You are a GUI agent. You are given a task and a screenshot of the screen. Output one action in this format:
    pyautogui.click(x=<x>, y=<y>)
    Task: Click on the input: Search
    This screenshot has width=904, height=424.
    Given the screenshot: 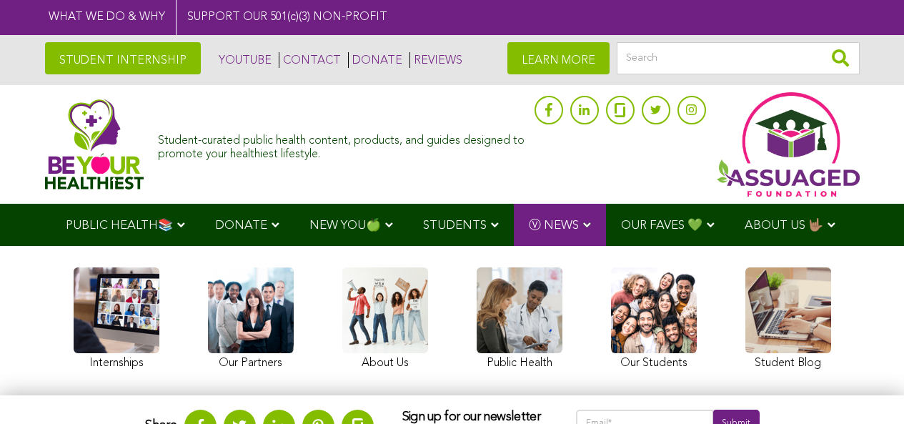 What is the action you would take?
    pyautogui.click(x=738, y=58)
    